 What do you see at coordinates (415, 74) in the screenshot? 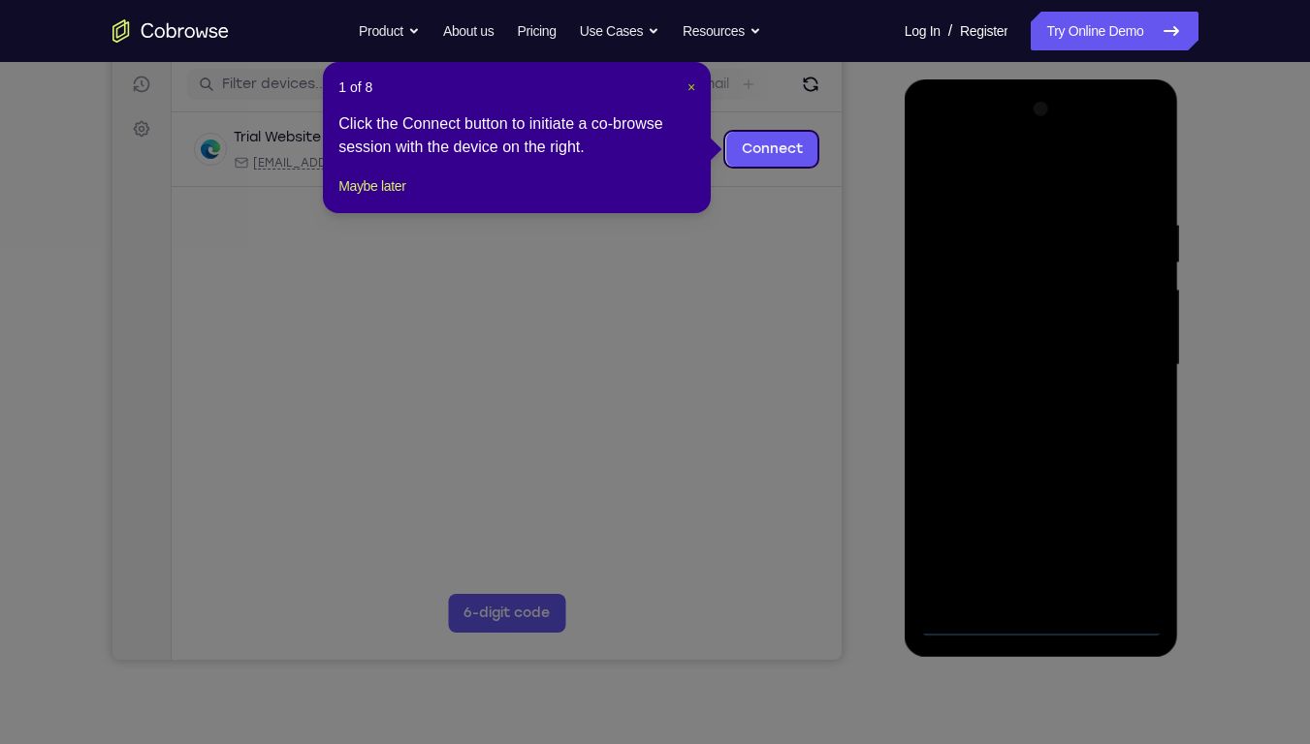
I see `label: demo_id` at bounding box center [415, 74].